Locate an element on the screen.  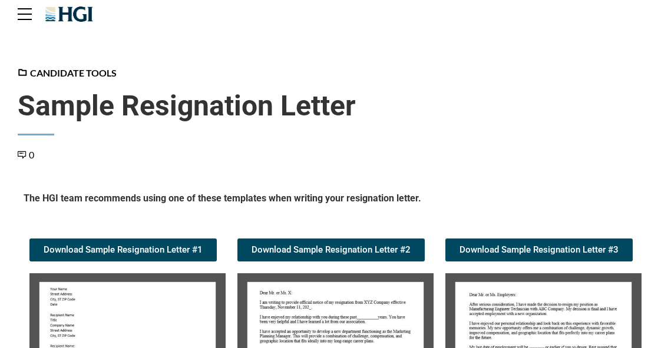
span: Download Sample Resignation Letter #3 is located at coordinates (539, 250).